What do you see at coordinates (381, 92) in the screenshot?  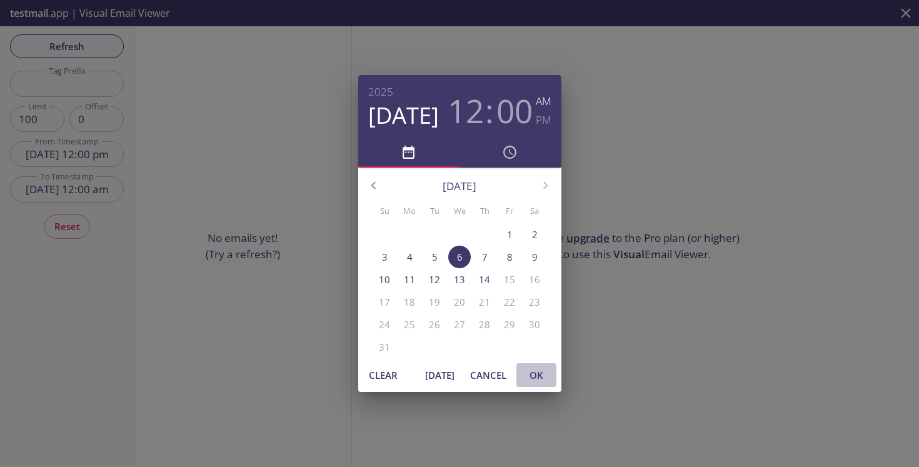 I see `button: 2025` at bounding box center [381, 92].